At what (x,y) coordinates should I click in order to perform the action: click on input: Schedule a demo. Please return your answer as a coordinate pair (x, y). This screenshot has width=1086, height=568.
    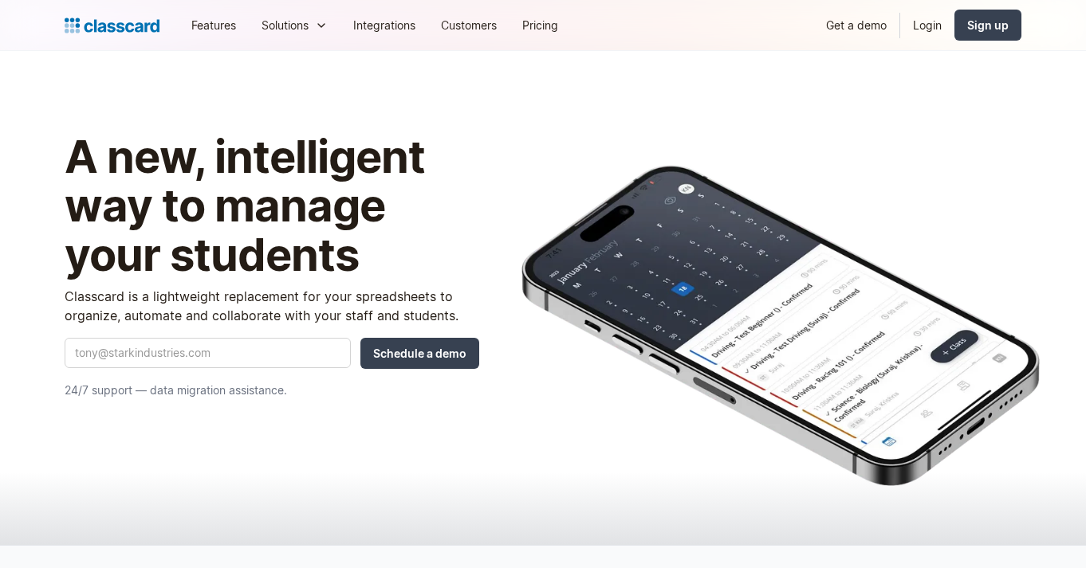
    Looking at the image, I should click on (419, 353).